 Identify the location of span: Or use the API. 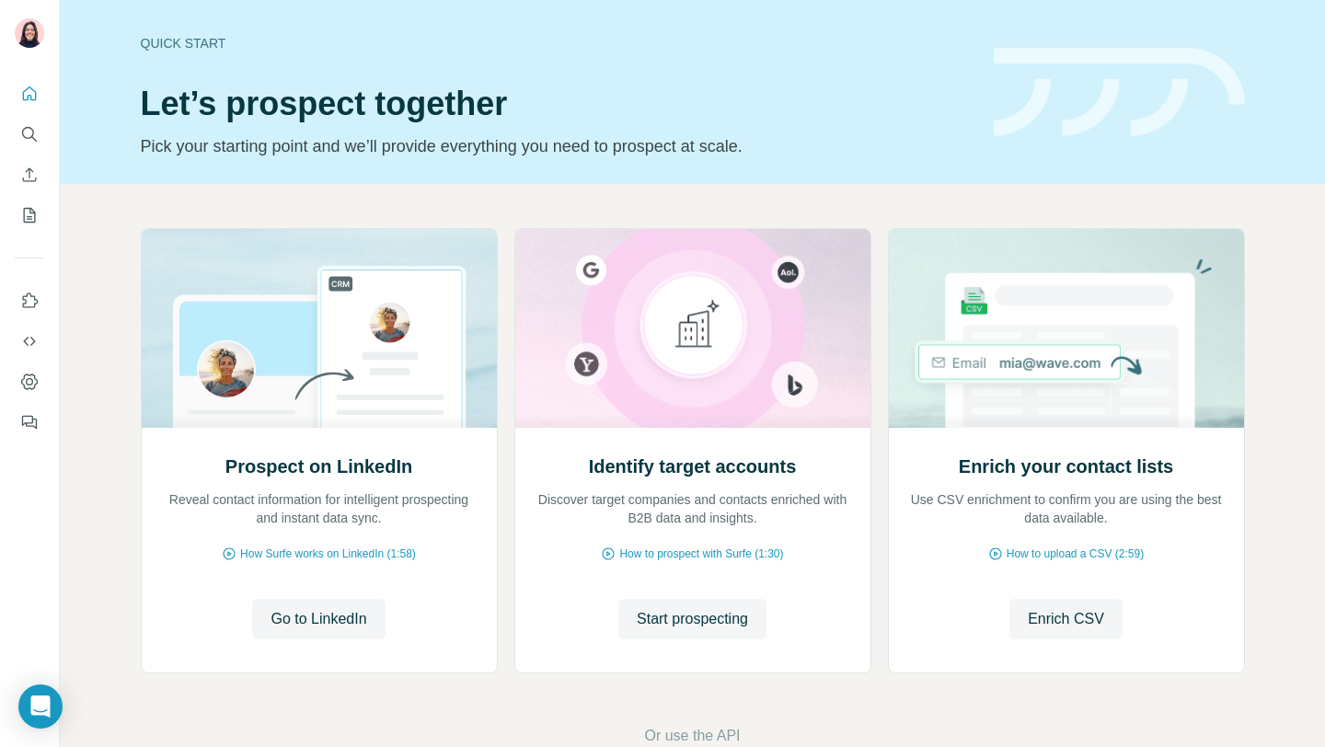
(692, 736).